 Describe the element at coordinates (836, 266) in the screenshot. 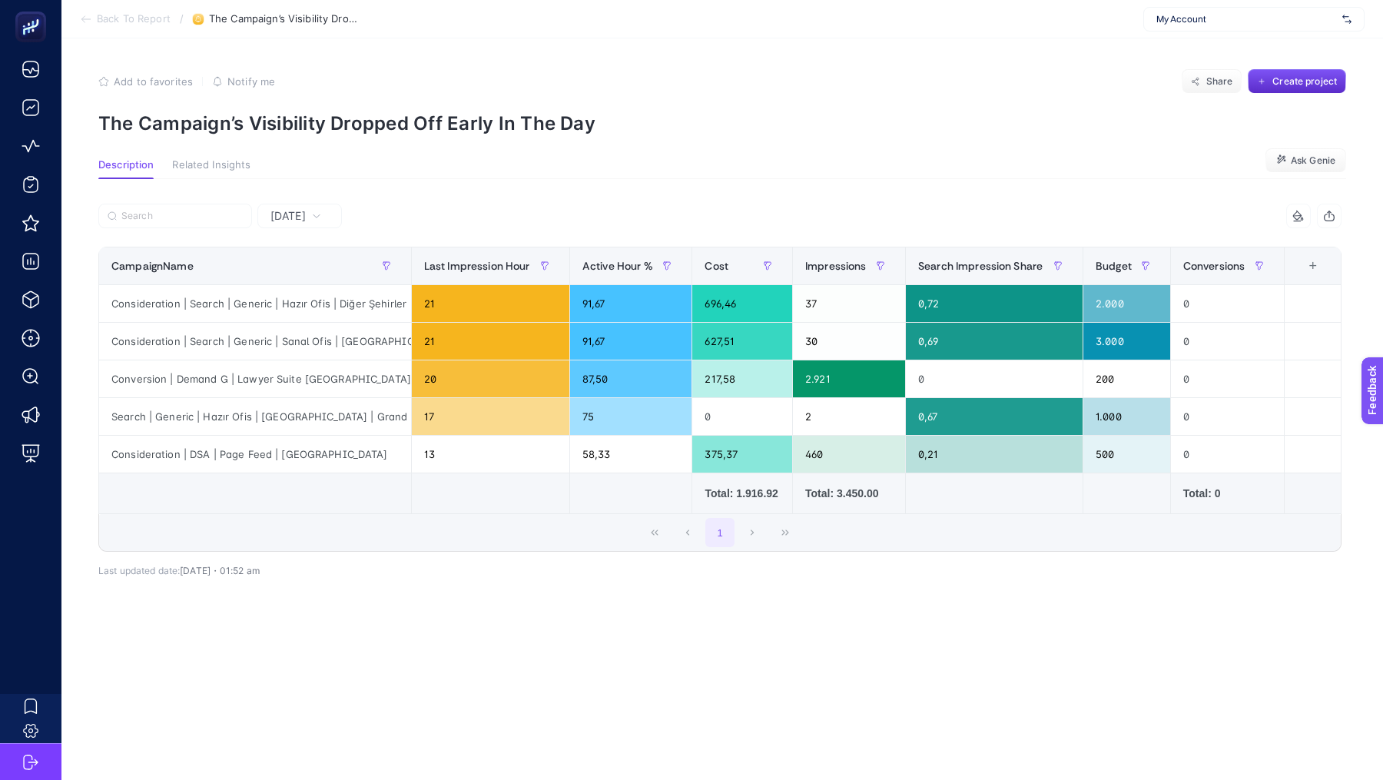

I see `span: Impressions` at that location.